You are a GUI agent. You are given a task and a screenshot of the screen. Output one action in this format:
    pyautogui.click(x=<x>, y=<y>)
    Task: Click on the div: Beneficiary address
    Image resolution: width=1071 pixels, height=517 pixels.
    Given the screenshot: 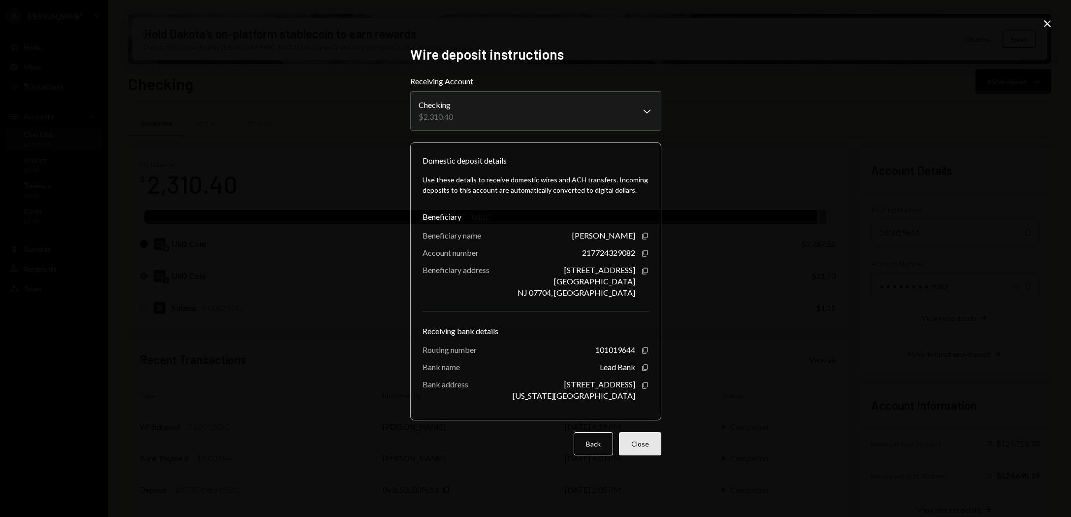 What is the action you would take?
    pyautogui.click(x=456, y=269)
    